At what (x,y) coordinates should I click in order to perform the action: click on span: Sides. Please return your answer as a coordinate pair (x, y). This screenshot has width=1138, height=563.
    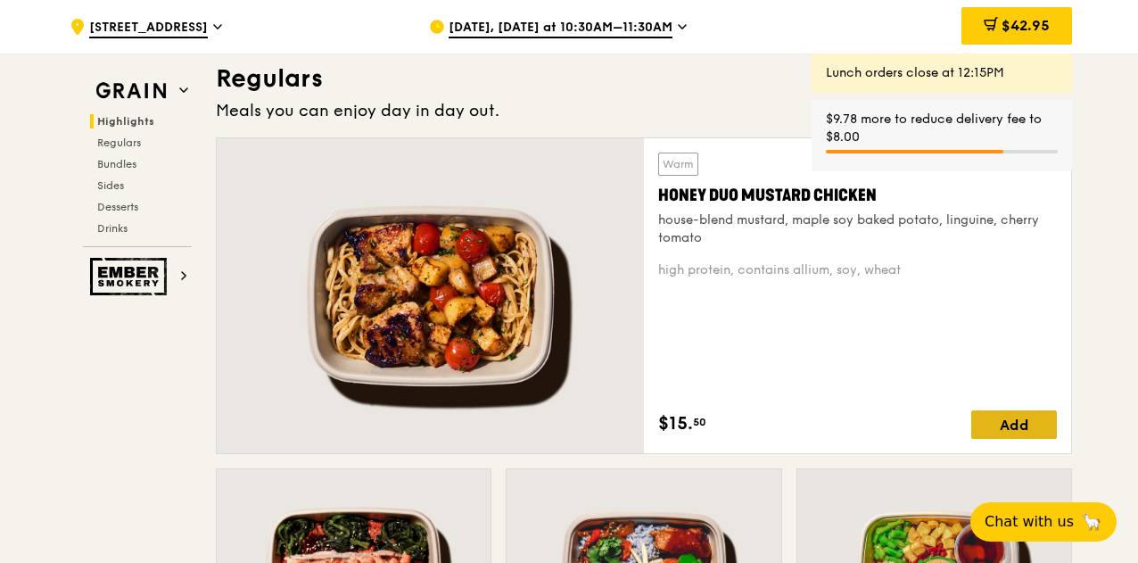
    Looking at the image, I should click on (111, 185).